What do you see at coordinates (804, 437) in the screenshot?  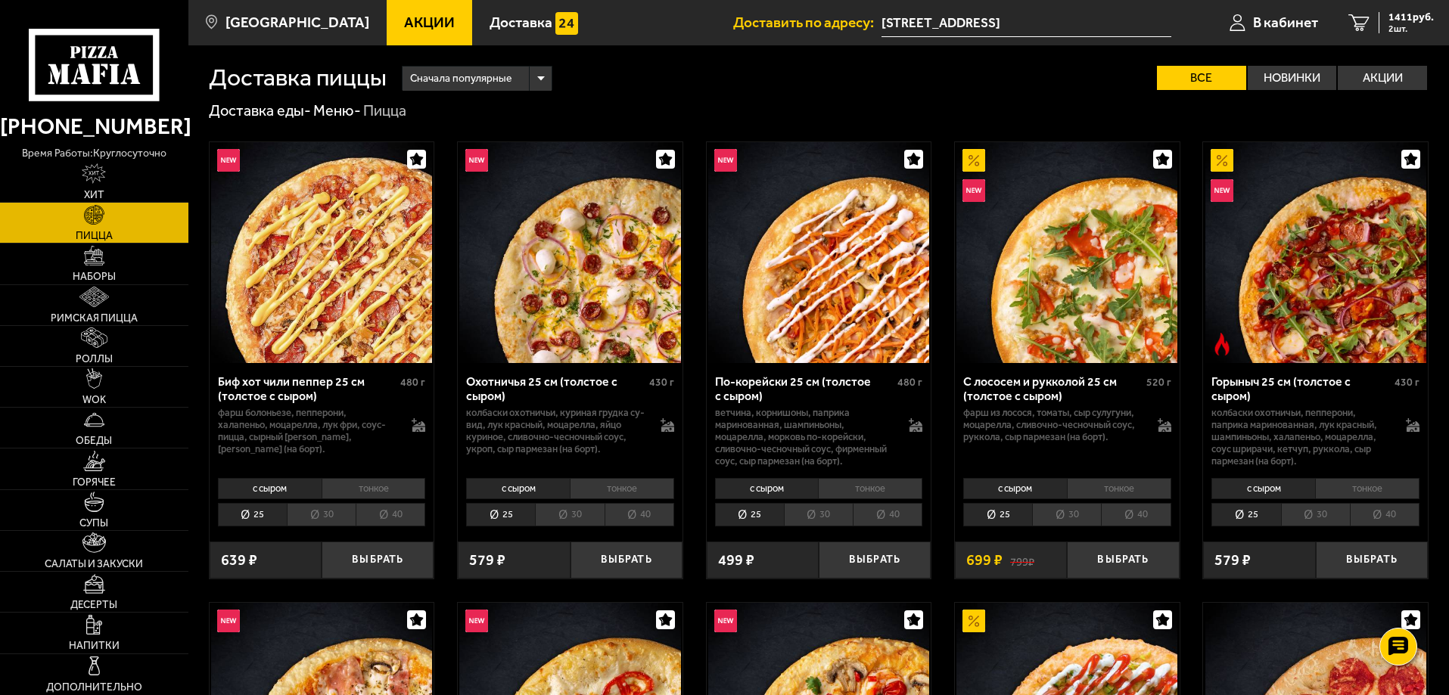 I see `p: ветчина, корнишоны, паприка маринованная, шампиньоны, моцарелла, морковь по-корейски, сливочно-че...` at bounding box center [804, 437].